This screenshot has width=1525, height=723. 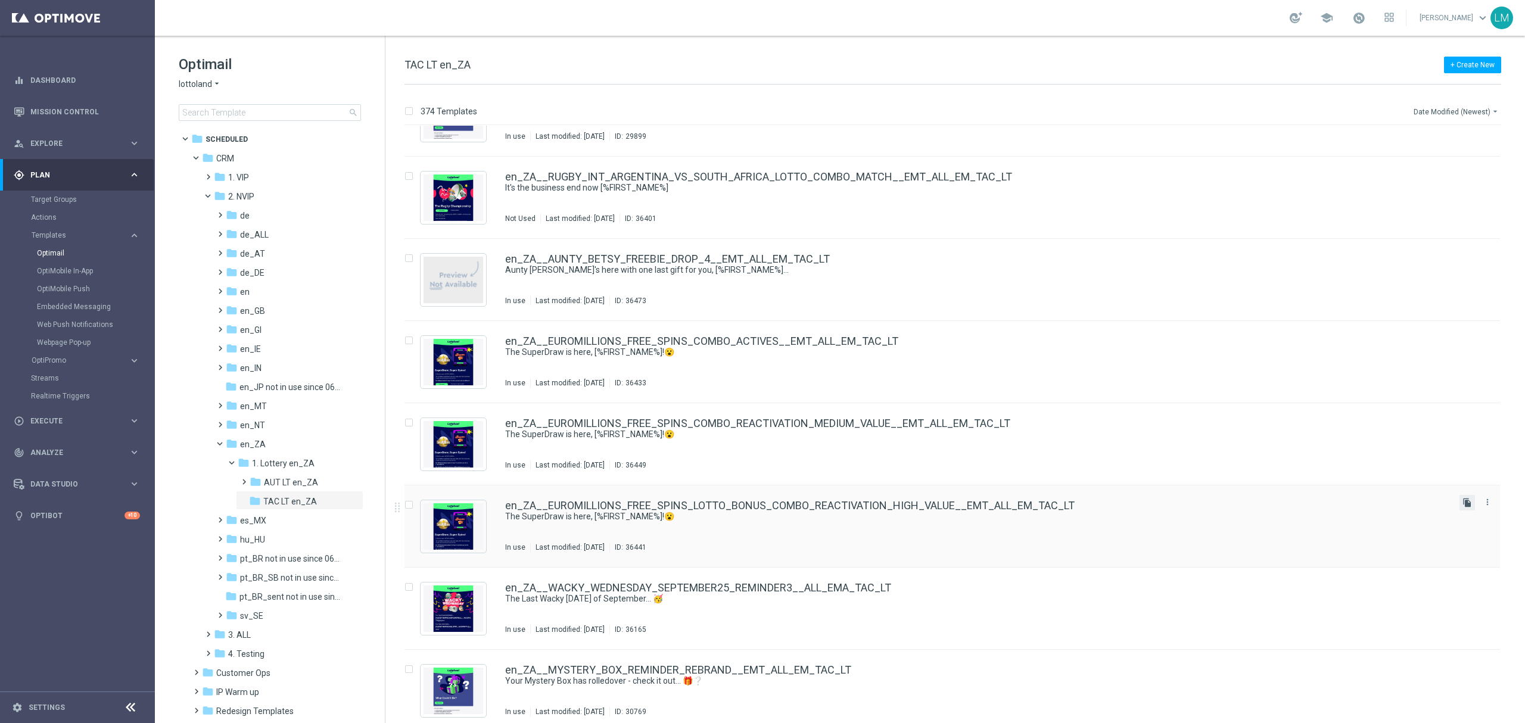 I want to click on div: OptiPromo, so click(x=80, y=360).